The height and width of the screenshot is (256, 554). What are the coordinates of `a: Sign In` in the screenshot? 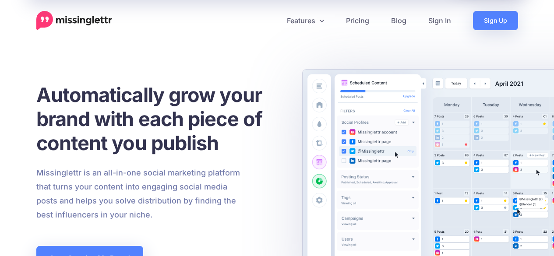 It's located at (440, 21).